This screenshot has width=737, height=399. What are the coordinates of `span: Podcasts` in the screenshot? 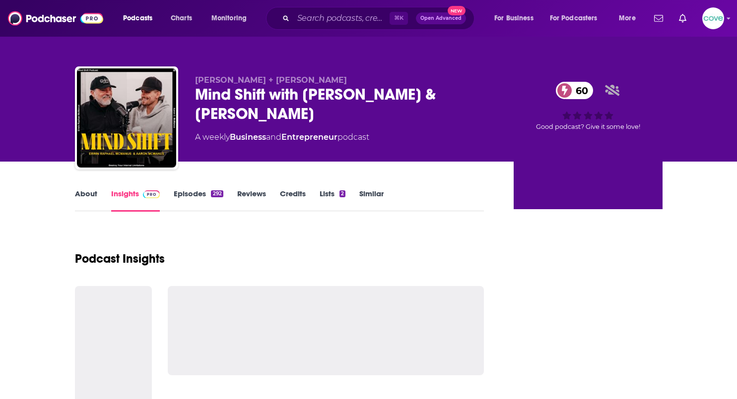 It's located at (137, 18).